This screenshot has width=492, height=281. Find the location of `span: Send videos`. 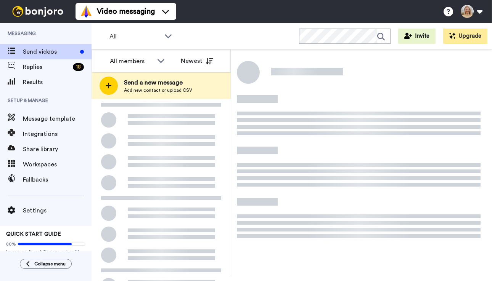

span: Send videos is located at coordinates (50, 52).